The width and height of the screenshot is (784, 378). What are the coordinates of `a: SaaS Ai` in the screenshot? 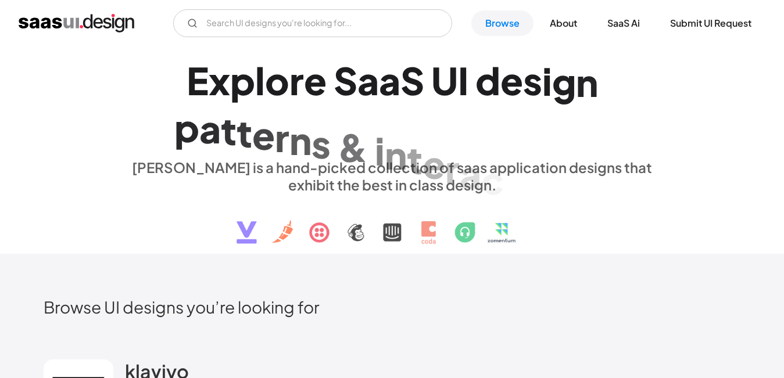 It's located at (624, 23).